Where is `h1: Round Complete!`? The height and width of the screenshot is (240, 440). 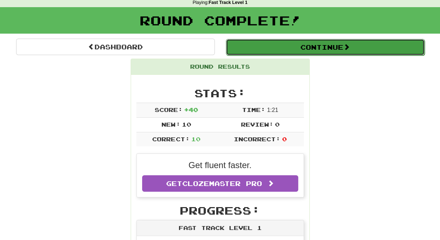 h1: Round Complete! is located at coordinates (220, 20).